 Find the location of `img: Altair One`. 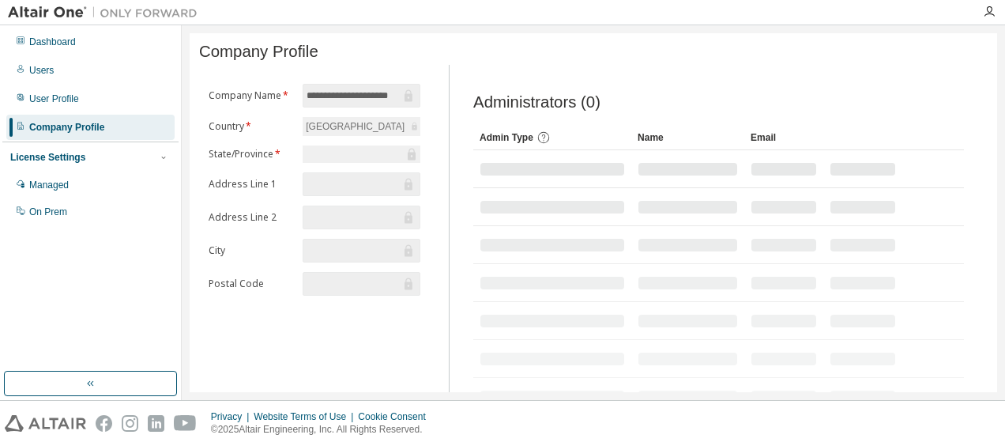

img: Altair One is located at coordinates (107, 13).